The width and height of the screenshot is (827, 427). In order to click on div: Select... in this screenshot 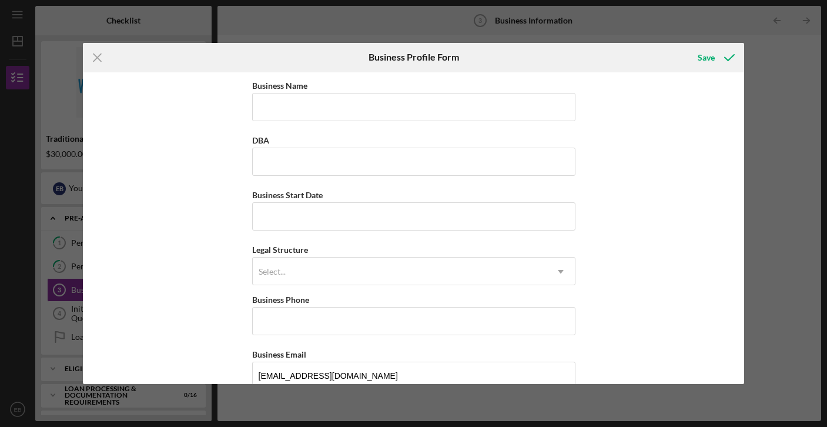, I will do `click(272, 272)`.